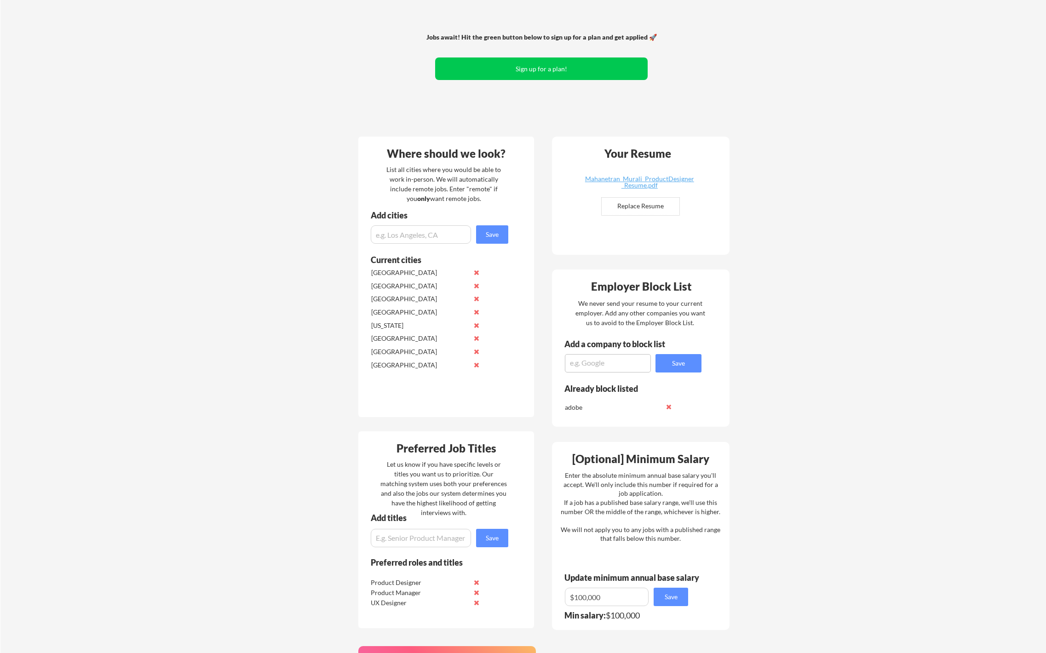 The width and height of the screenshot is (1046, 653). What do you see at coordinates (444, 489) in the screenshot?
I see `div: Let us know if you have specific levels or titles you want us to prioritize. Our matching system ...` at bounding box center [444, 489].